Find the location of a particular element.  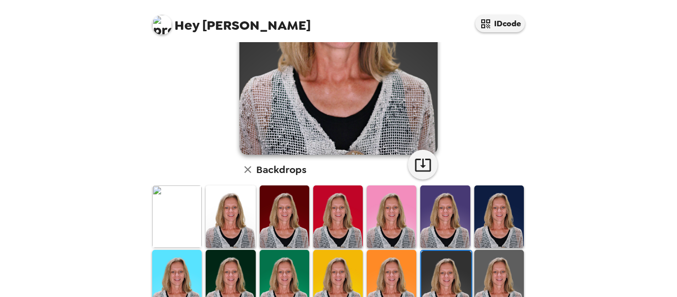

span: Hey is located at coordinates (187, 25).